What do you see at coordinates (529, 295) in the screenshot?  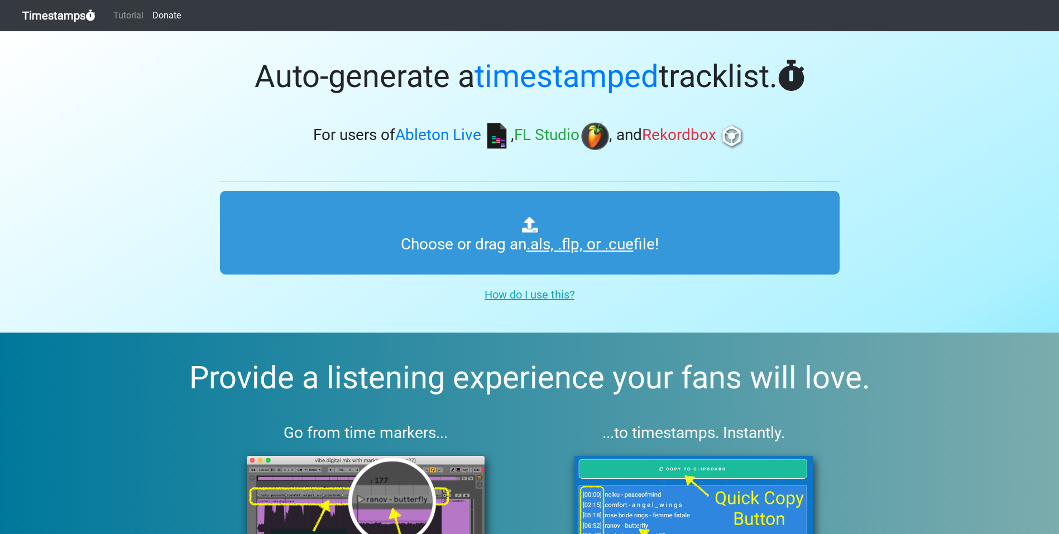 I see `u: How do I use this?` at bounding box center [529, 295].